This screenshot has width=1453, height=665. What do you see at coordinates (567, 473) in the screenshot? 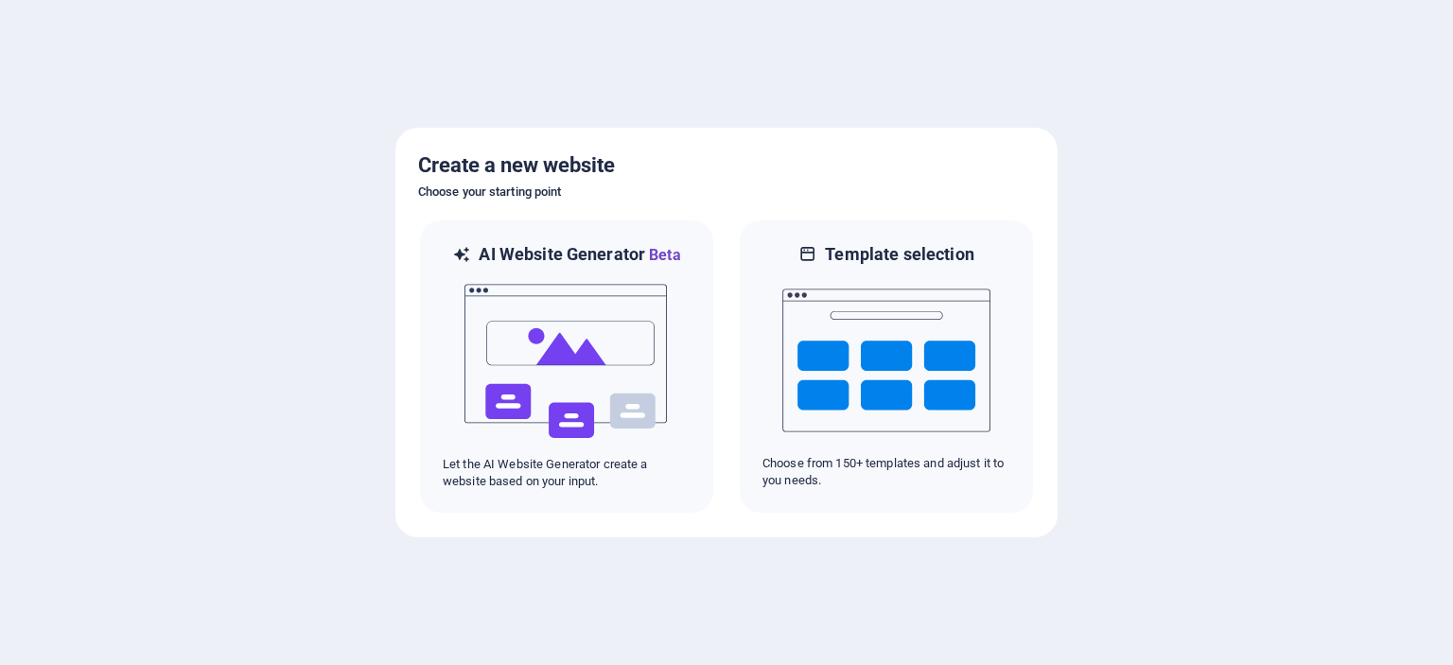
I see `p: Let the AI Website Generator create a website based on your input.` at bounding box center [567, 473].